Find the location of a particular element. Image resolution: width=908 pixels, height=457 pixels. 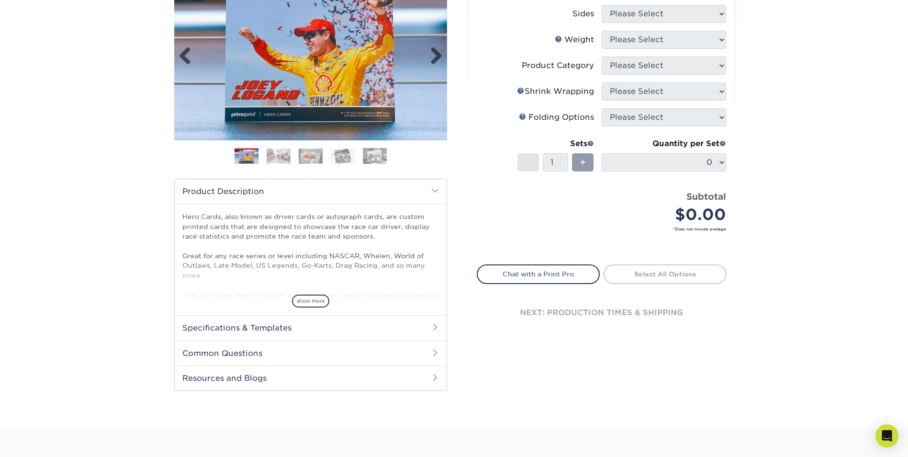

div: Open Intercom Messenger is located at coordinates (887, 436).